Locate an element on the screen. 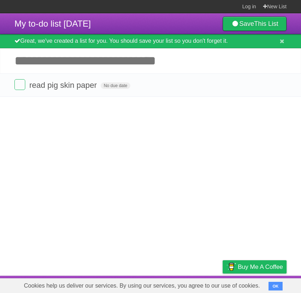  label: Done is located at coordinates (20, 85).